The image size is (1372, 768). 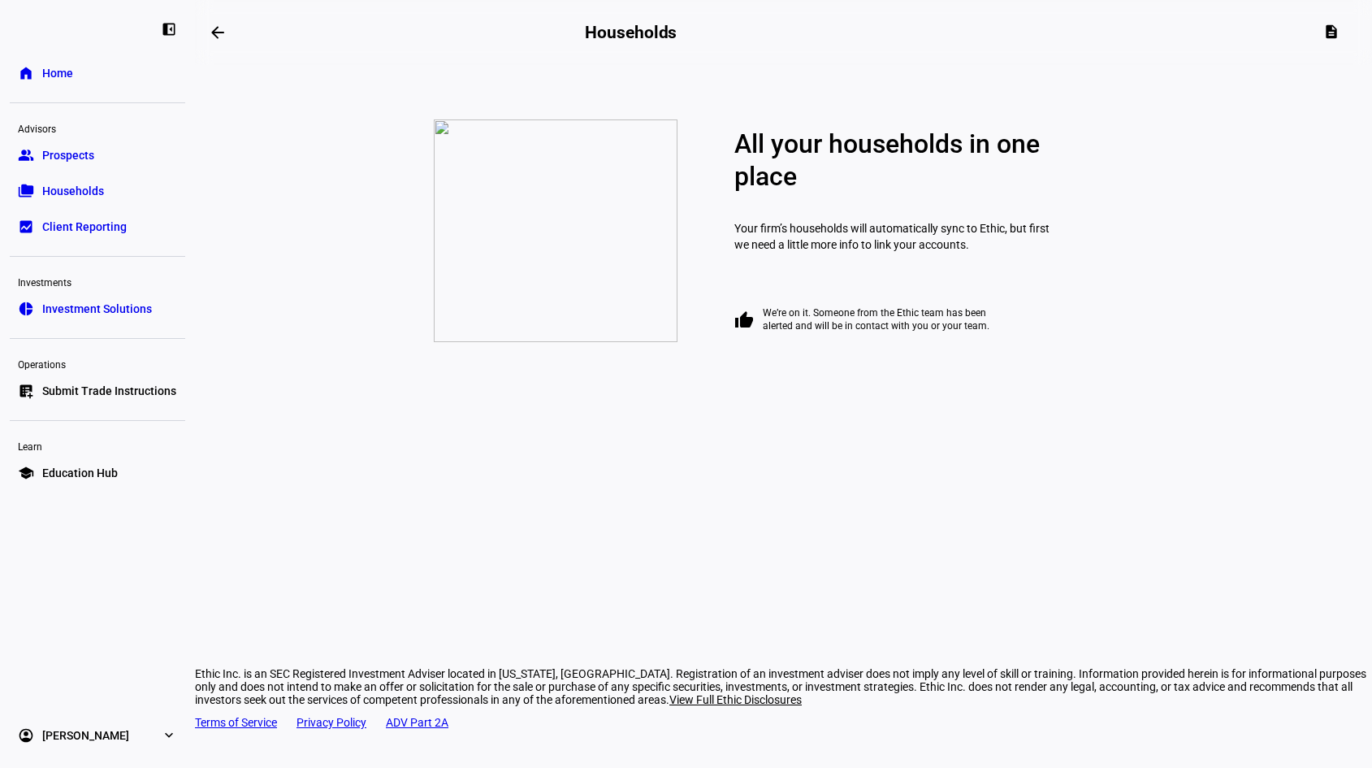 I want to click on img: zero-household.png, so click(x=556, y=231).